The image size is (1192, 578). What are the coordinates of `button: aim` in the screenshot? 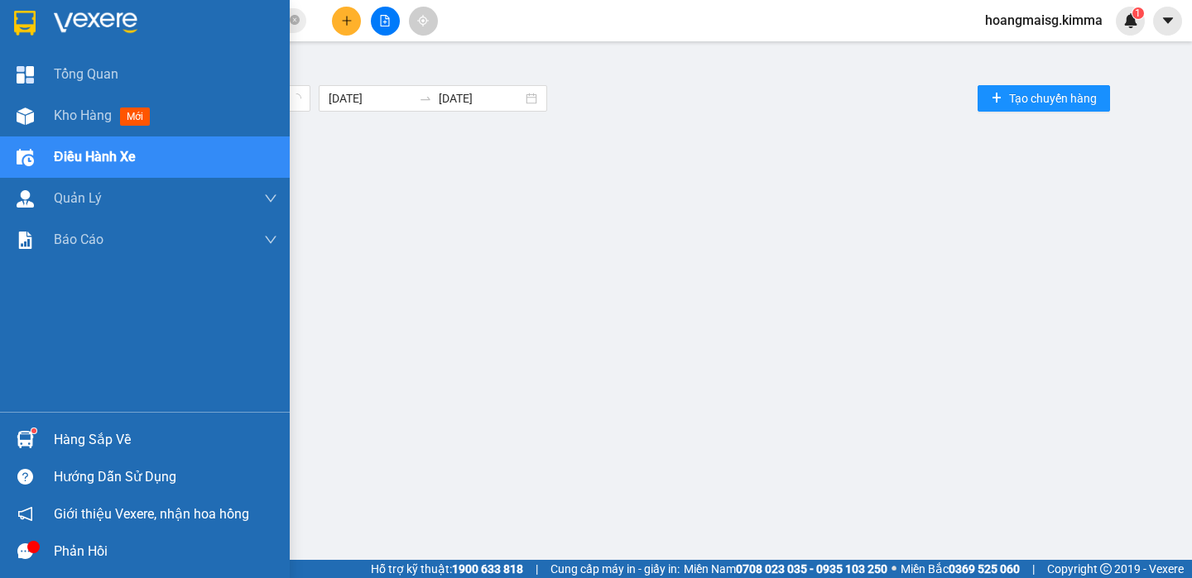 It's located at (423, 21).